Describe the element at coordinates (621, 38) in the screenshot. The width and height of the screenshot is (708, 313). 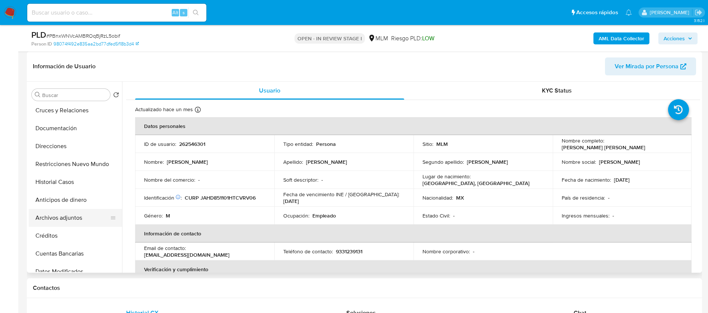
I see `button: AML Data Collector` at that location.